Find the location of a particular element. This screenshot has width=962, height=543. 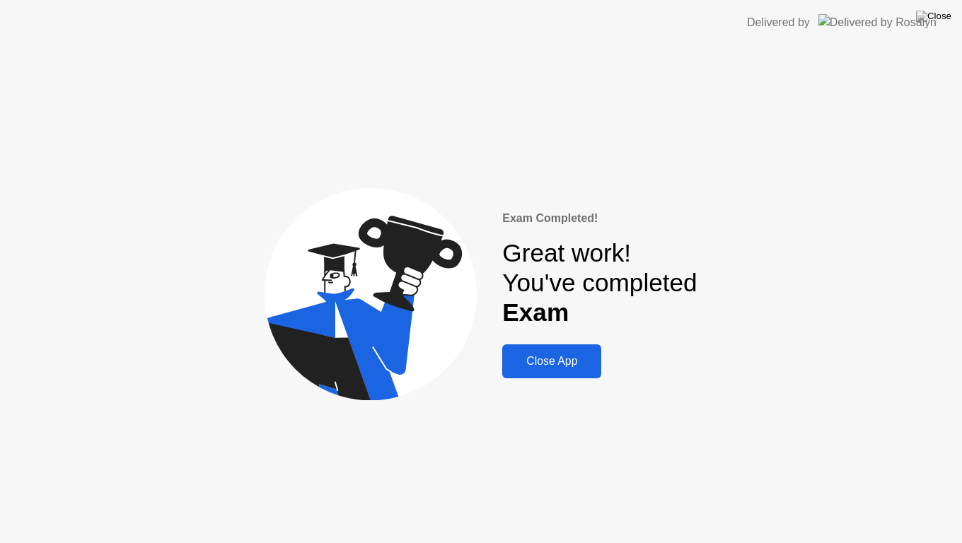

div: Great work! You've completed is located at coordinates (599, 283).